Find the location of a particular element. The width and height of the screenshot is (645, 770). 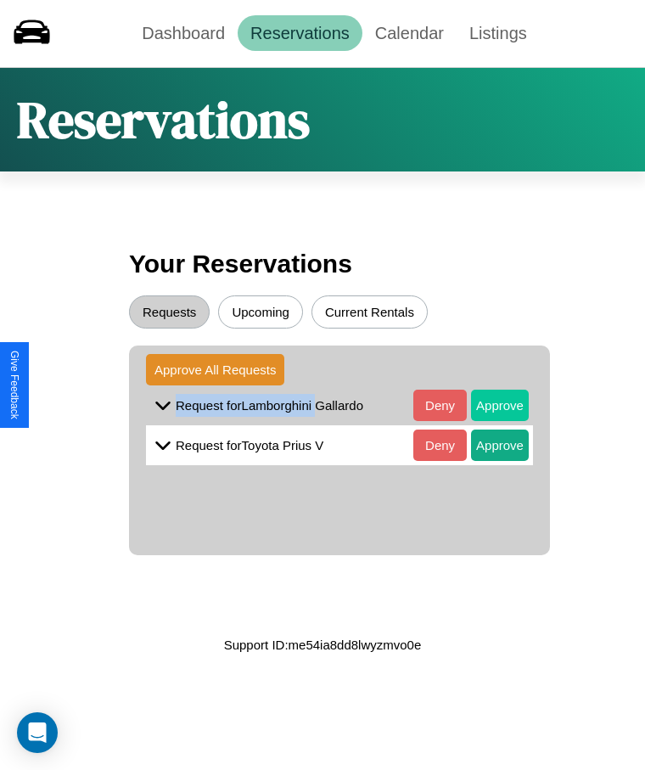

button: Current Rentals is located at coordinates (369, 311).